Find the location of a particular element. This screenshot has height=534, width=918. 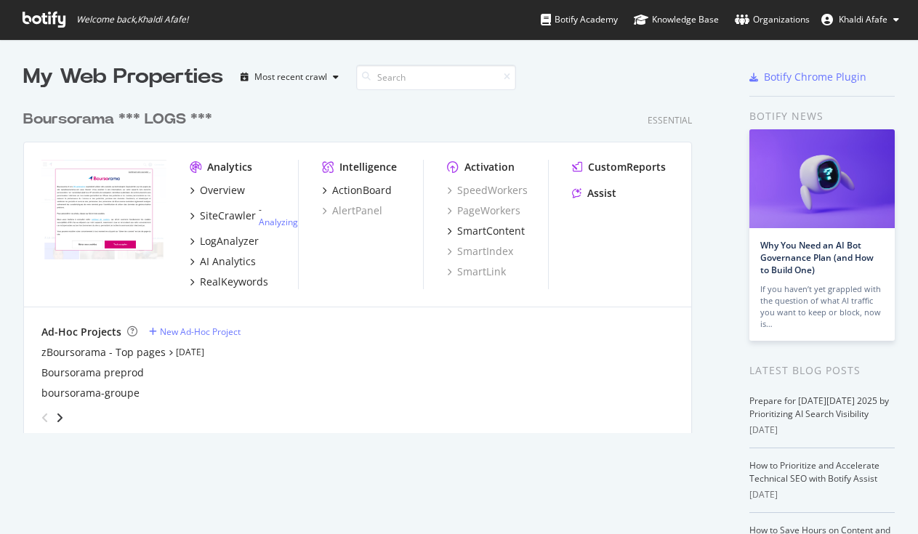

div: SpeedWorkers is located at coordinates (487, 190).